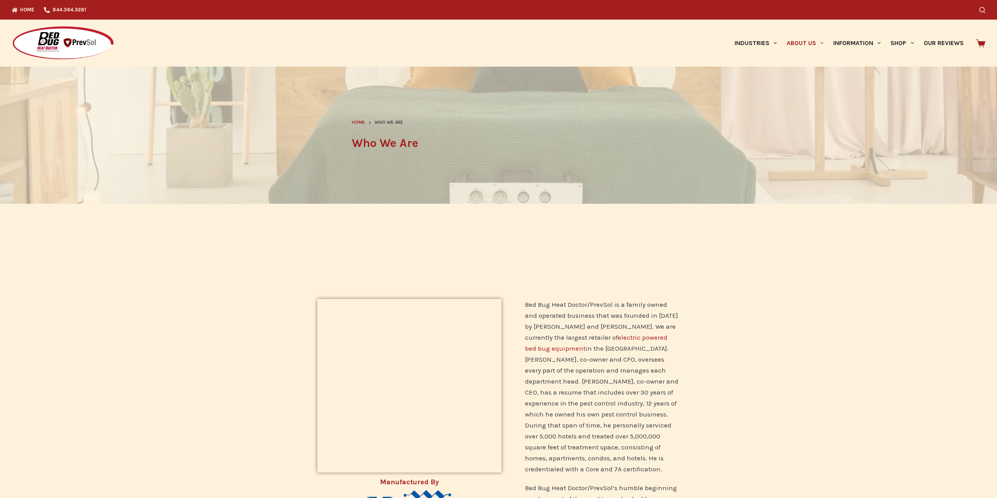 Image resolution: width=997 pixels, height=498 pixels. Describe the element at coordinates (849, 43) in the screenshot. I see `nav: Primary` at that location.